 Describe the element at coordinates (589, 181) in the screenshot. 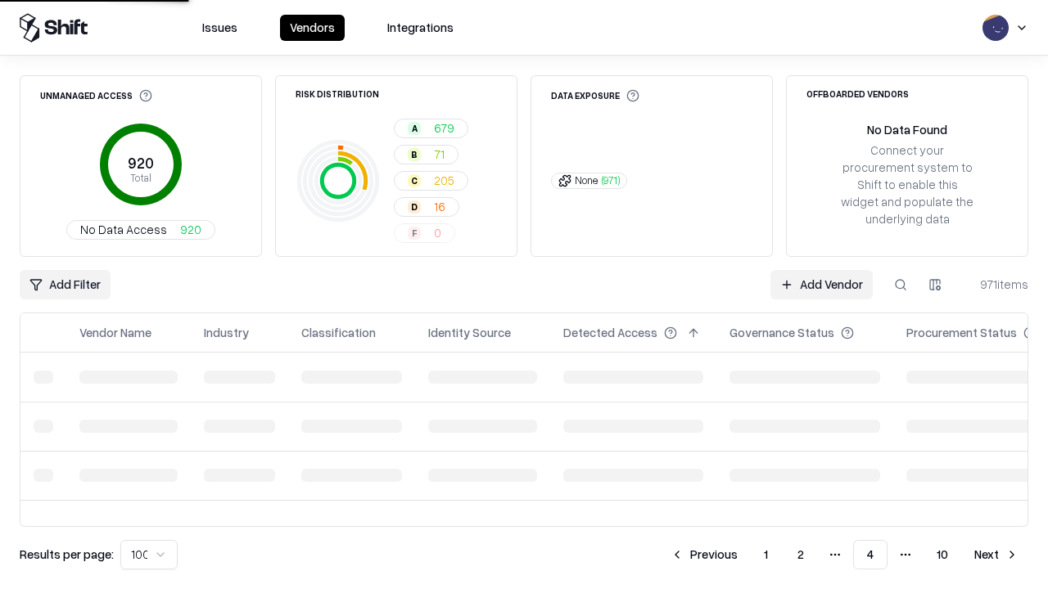

I see `button: None(971)` at that location.